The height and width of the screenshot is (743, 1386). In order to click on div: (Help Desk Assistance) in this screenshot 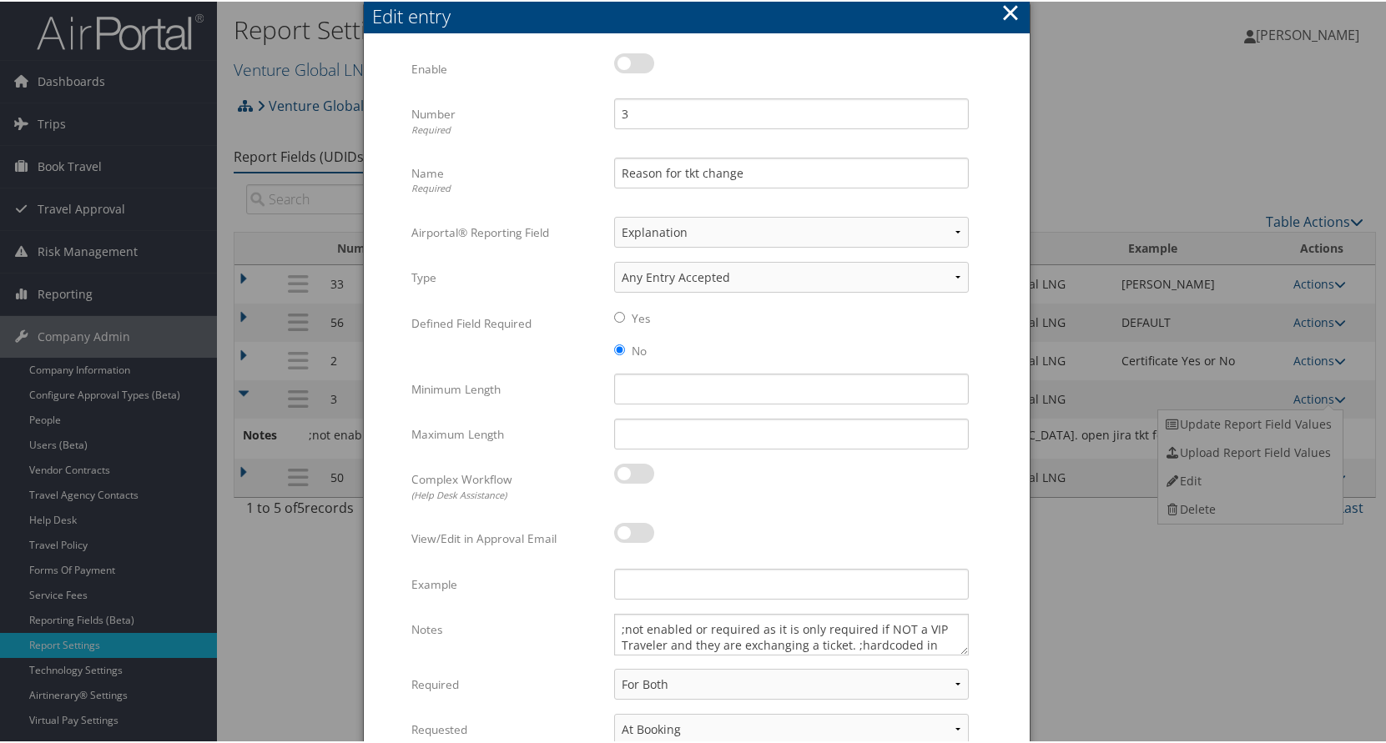, I will do `click(506, 494)`.